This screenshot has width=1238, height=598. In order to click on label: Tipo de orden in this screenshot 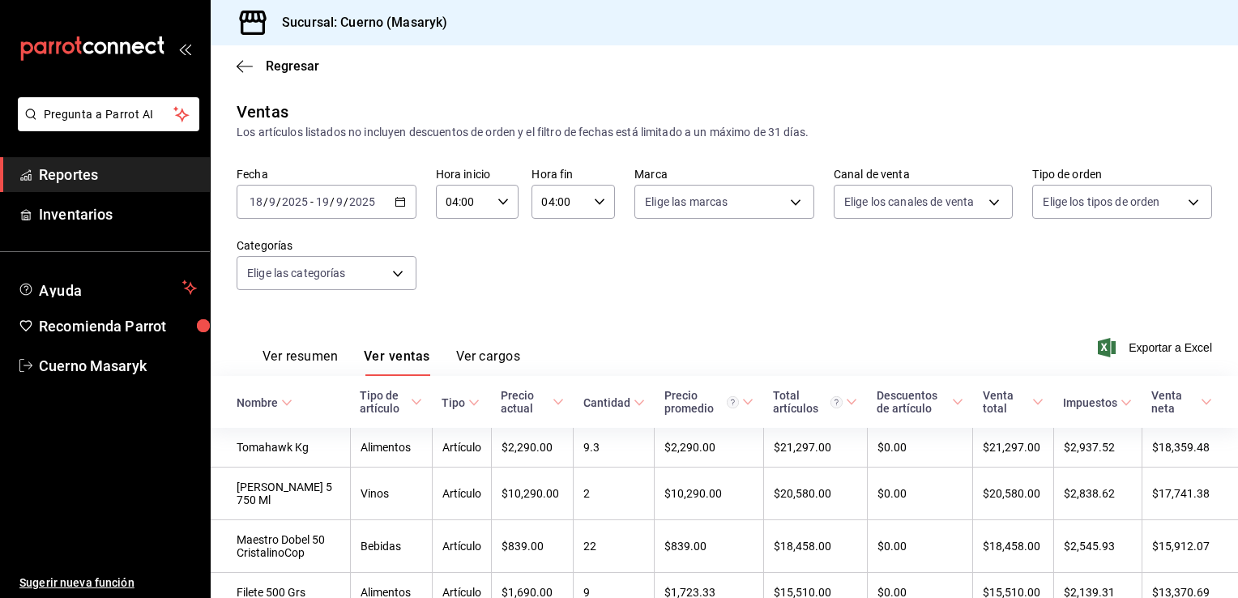, I will do `click(1122, 174)`.